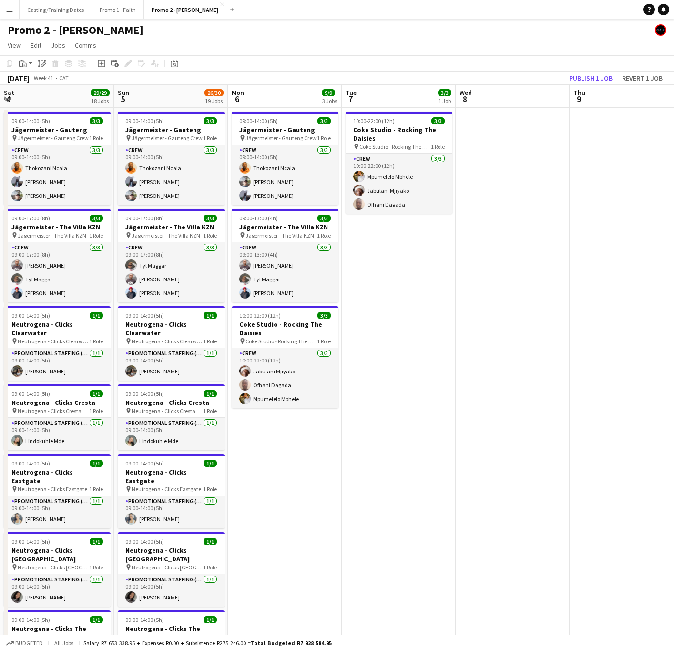  I want to click on span: Jägermeister - The Villa KZN, so click(166, 235).